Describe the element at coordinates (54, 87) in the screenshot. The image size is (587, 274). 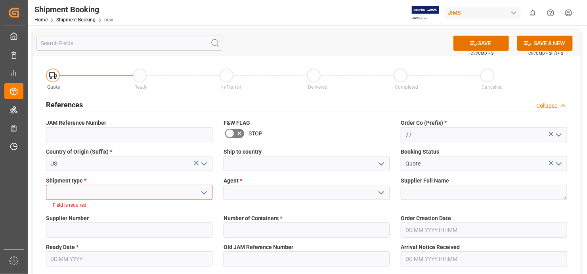
I see `span: Quote` at that location.